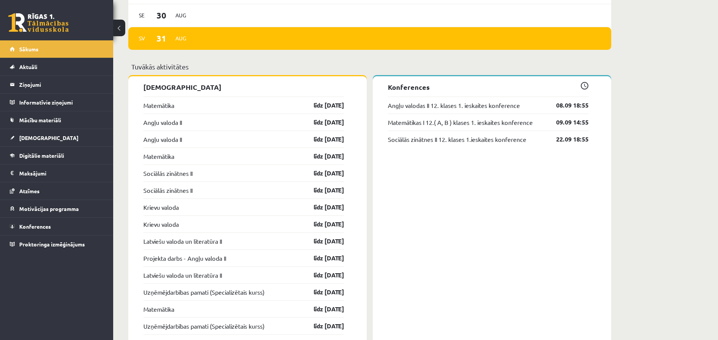 Image resolution: width=718 pixels, height=340 pixels. I want to click on span: 30, so click(161, 15).